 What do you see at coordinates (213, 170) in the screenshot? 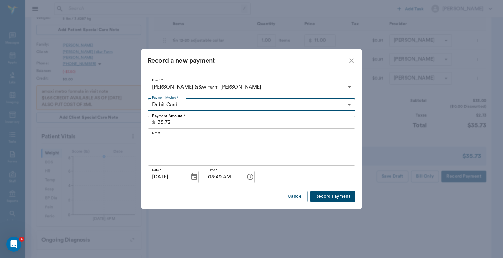
I see `label: Time *` at bounding box center [213, 170].